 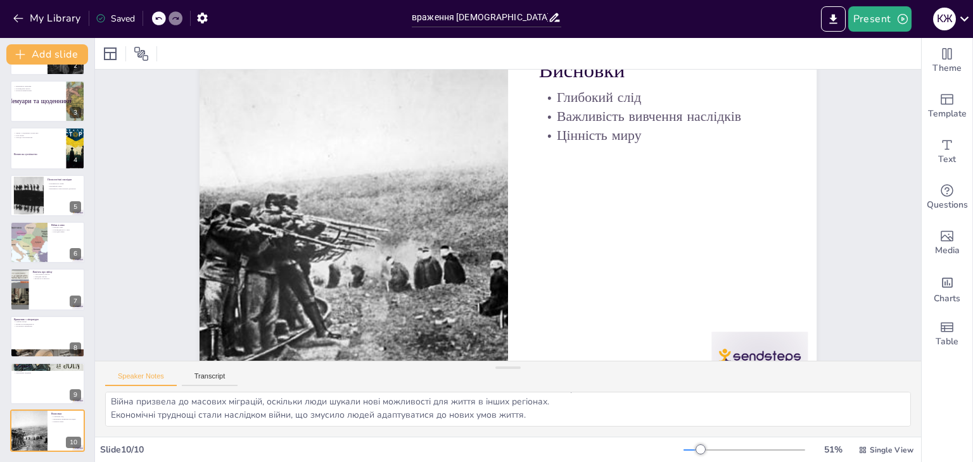 I want to click on div: К Ж, so click(x=944, y=19).